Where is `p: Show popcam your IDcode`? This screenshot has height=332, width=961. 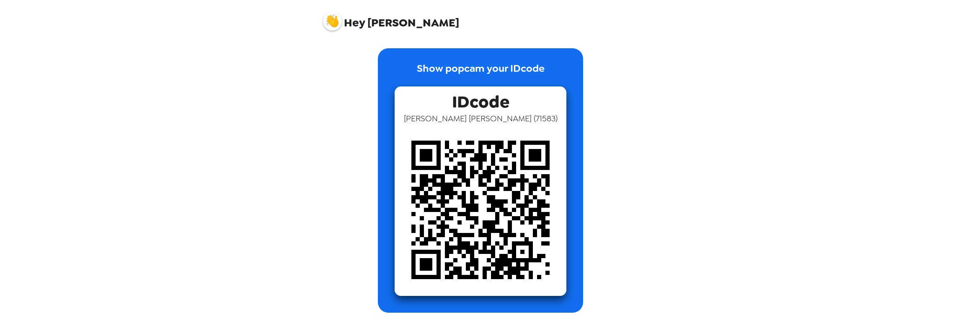 p: Show popcam your IDcode is located at coordinates (481, 73).